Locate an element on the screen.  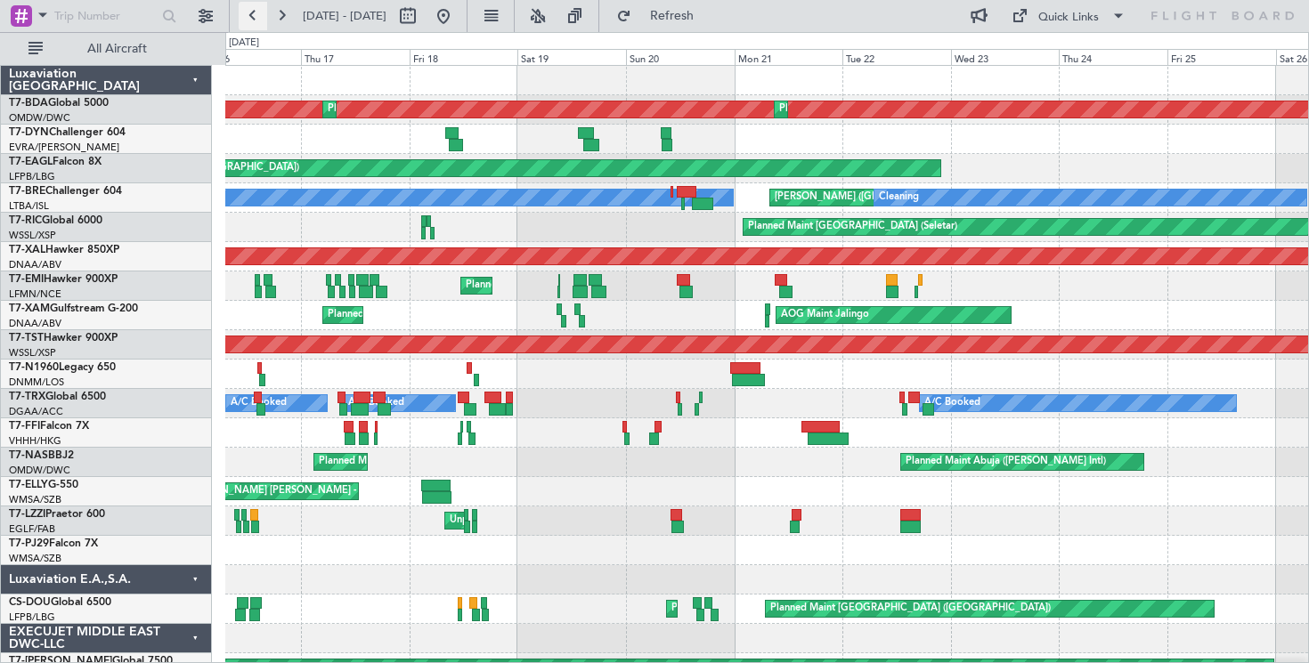
a: T7-BREChallenger 604 is located at coordinates (65, 191).